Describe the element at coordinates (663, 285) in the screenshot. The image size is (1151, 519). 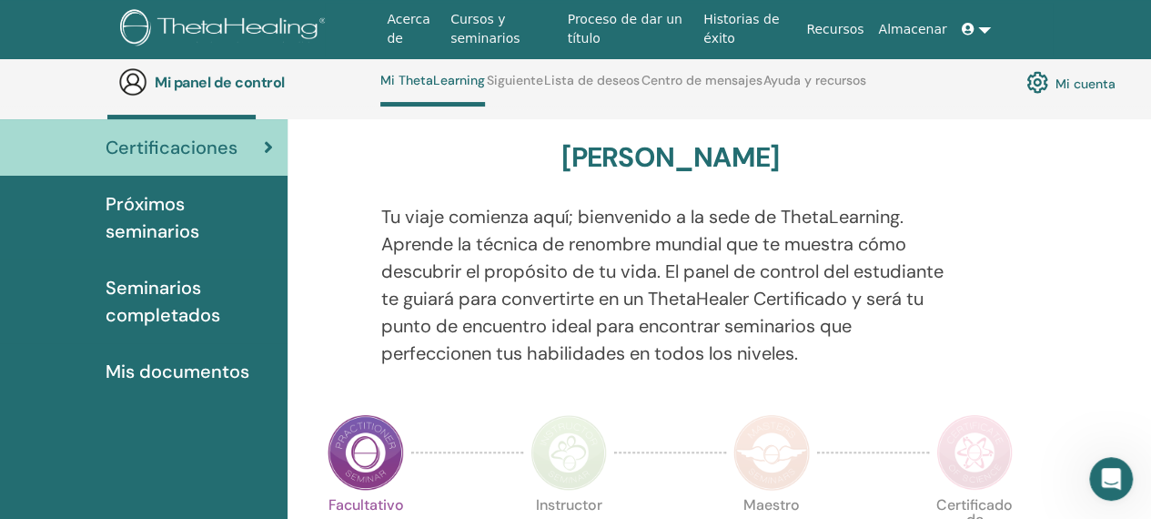
I see `font: Tu viaje comienza aquí; bienvenido a la sede de ThetaLearning. Aprende la técnica de renombre mun...` at that location.